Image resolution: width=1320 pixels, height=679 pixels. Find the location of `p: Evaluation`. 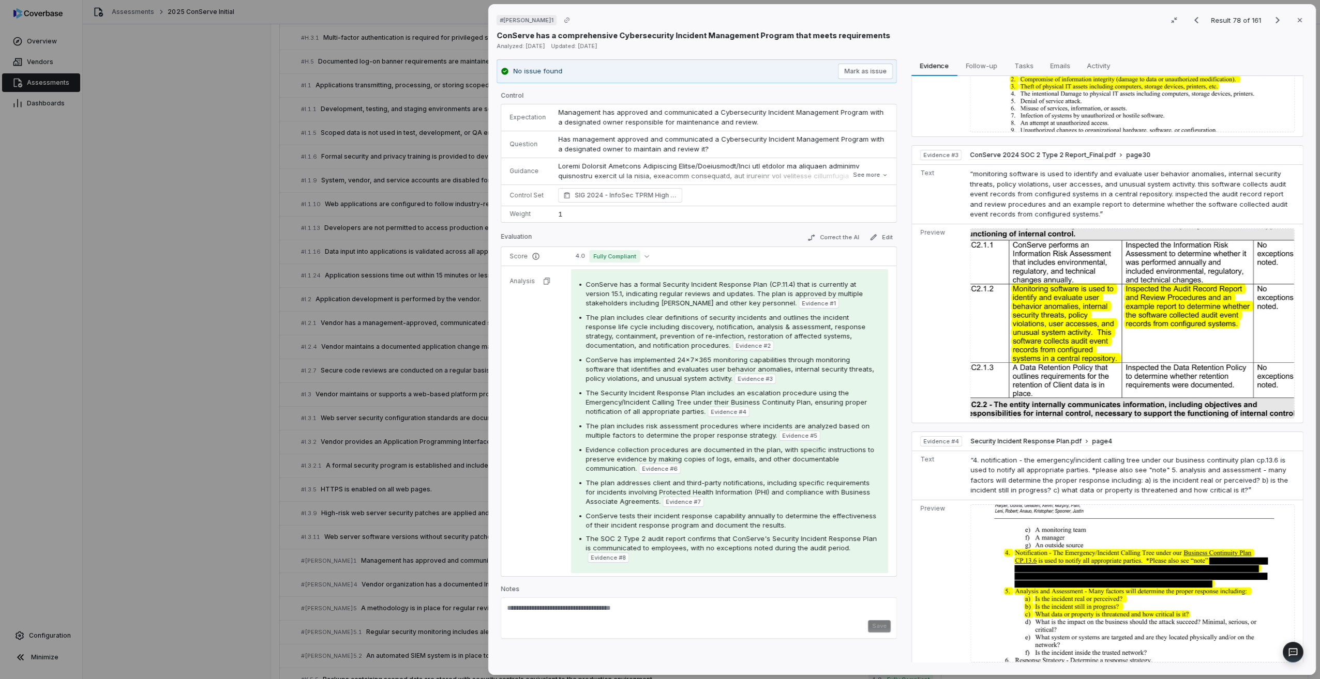

p: Evaluation is located at coordinates (516, 239).